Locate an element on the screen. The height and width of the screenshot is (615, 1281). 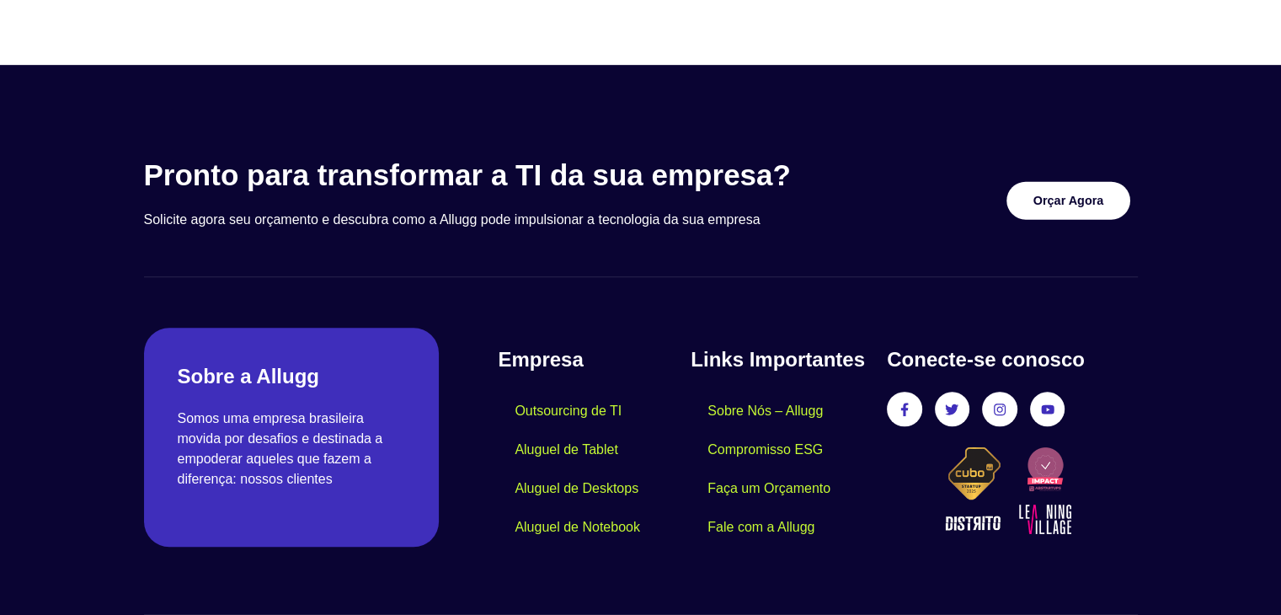
a: Aluguel de Desktops is located at coordinates (576, 488).